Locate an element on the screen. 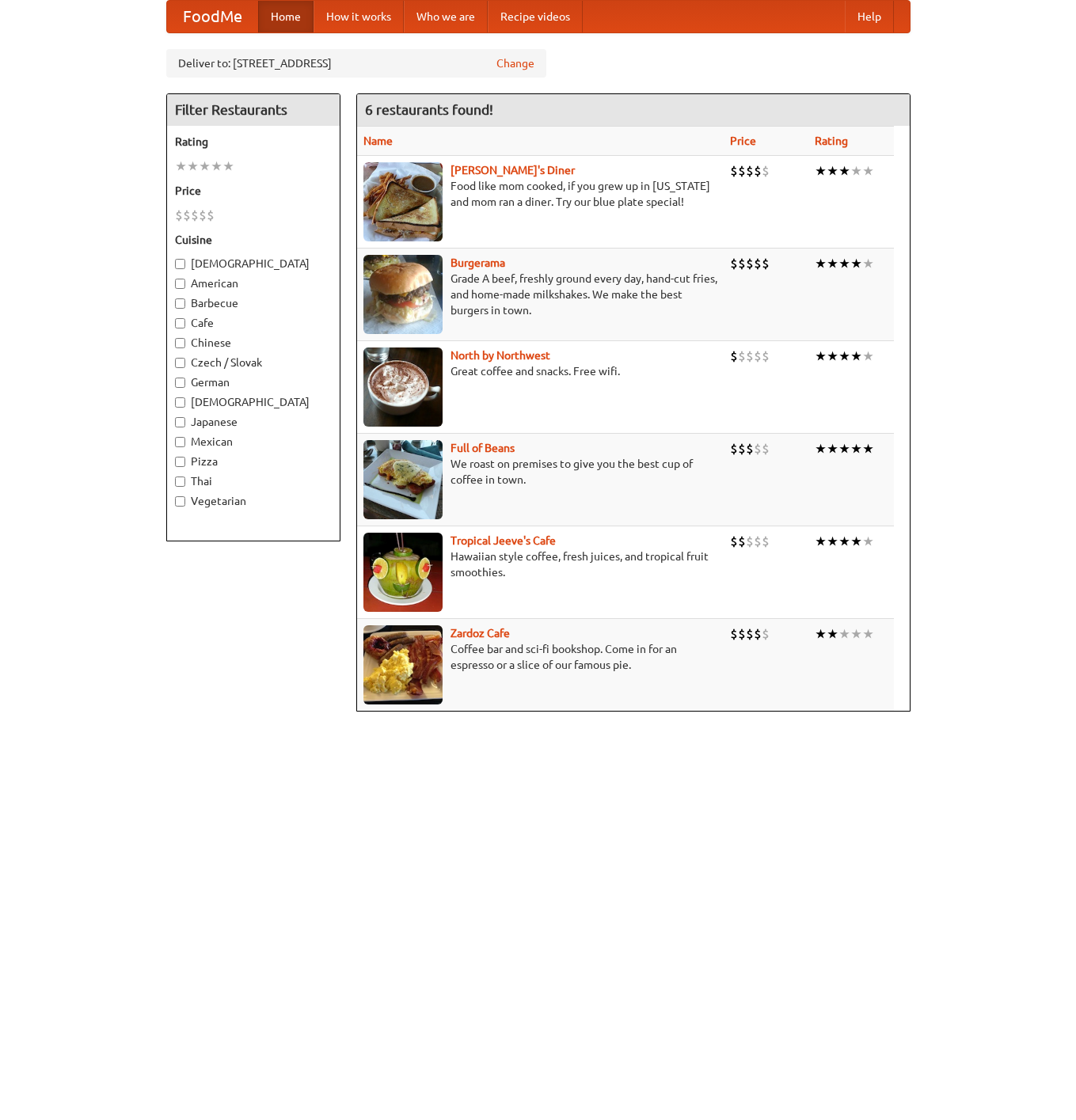 The height and width of the screenshot is (1120, 1076). a: Recipe videos is located at coordinates (535, 17).